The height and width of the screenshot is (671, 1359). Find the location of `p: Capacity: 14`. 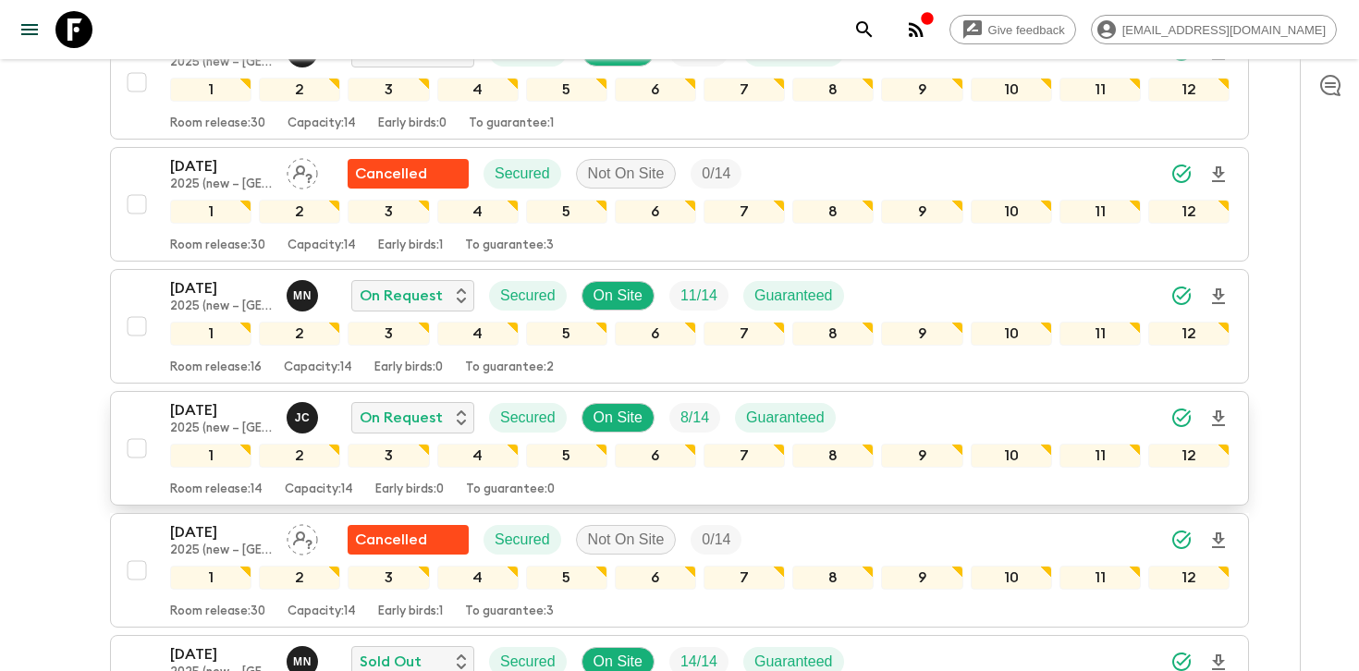

p: Capacity: 14 is located at coordinates (322, 612).